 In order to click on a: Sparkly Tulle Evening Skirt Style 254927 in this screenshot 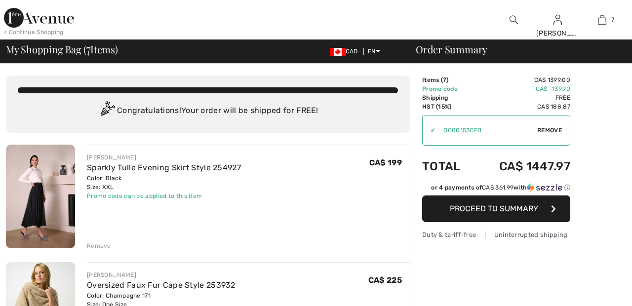, I will do `click(164, 167)`.